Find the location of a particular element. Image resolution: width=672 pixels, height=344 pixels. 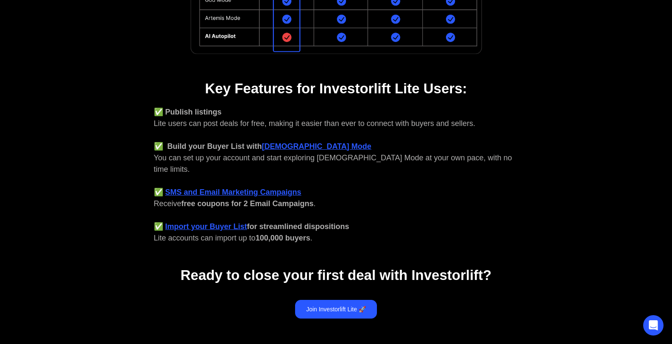

strong: ✅ Publish listings is located at coordinates (188, 112).